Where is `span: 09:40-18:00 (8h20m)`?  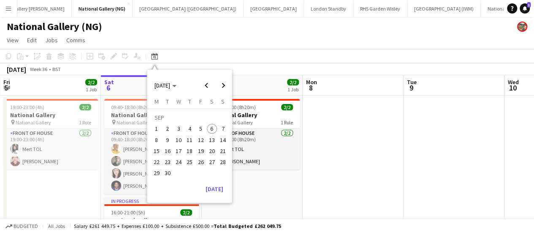 span: 09:40-18:00 (8h20m) is located at coordinates (133, 107).